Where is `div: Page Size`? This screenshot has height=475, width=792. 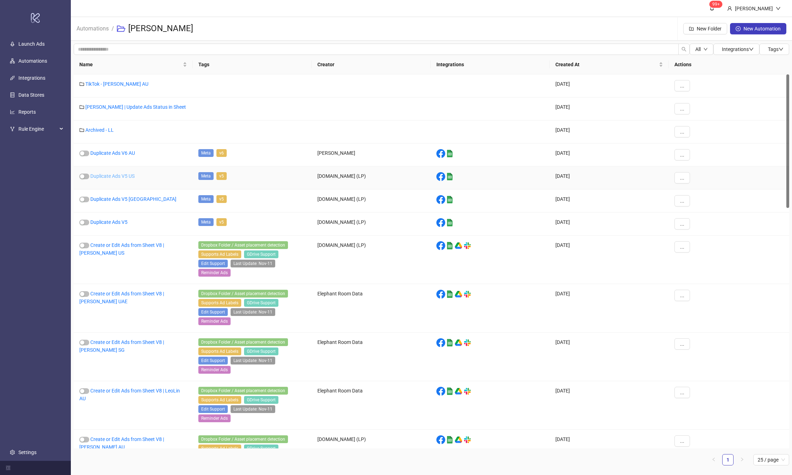
div: Page Size is located at coordinates (771, 460).